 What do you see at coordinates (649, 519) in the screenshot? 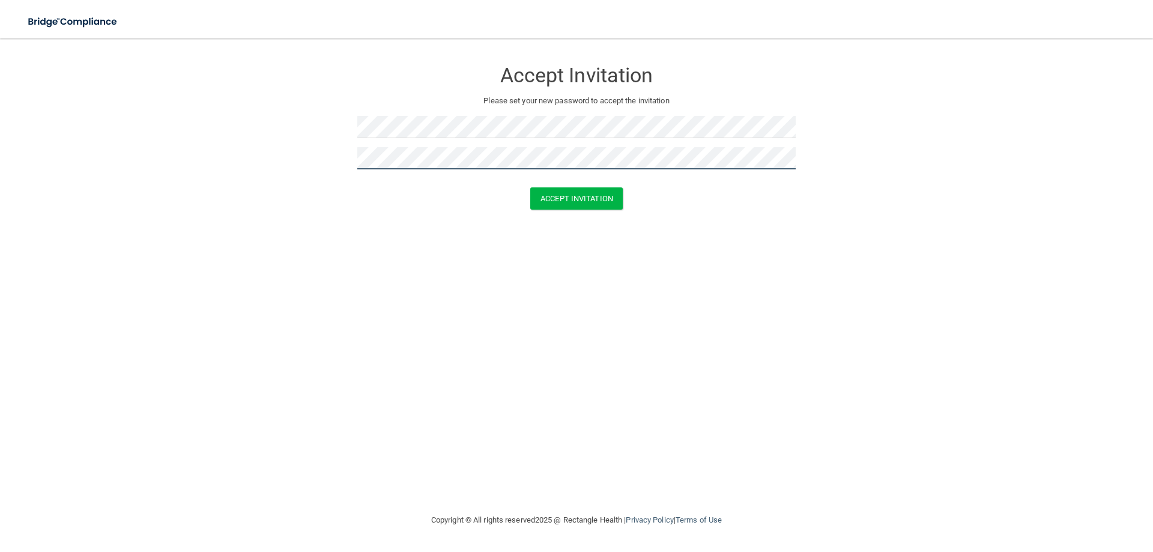
I see `a: Privacy Policy` at bounding box center [649, 519].